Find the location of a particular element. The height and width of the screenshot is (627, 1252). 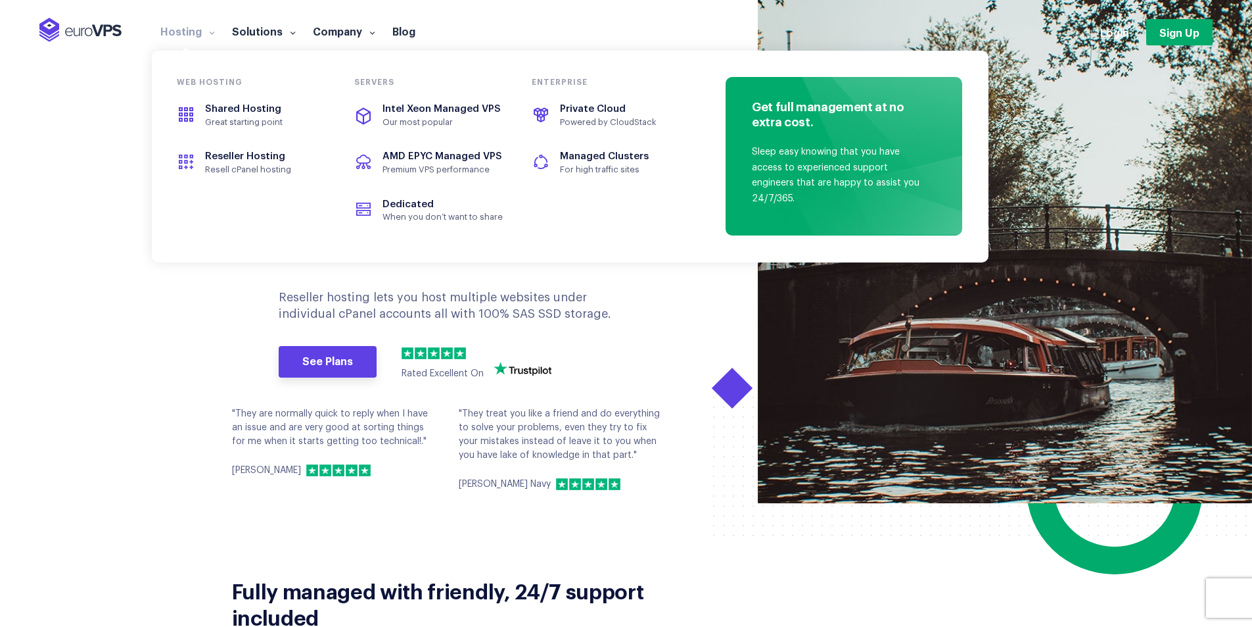

a: Shared HostingGreat starting point is located at coordinates (252, 115).